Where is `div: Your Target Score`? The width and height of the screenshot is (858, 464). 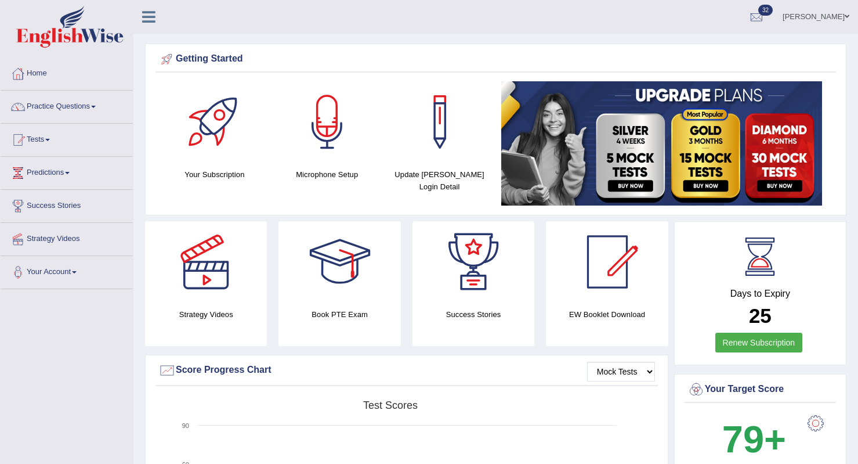 div: Your Target Score is located at coordinates (760, 389).